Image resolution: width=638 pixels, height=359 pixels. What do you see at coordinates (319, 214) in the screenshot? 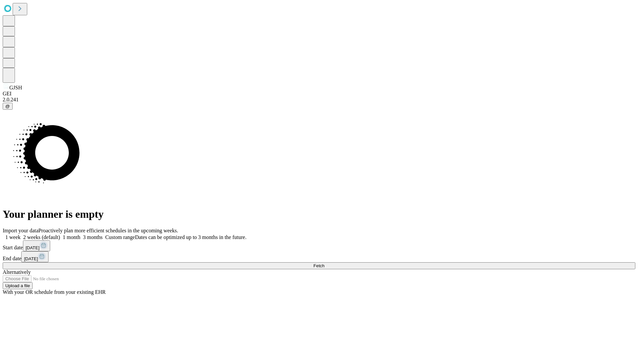
I see `h1: Your planner is empty` at bounding box center [319, 214].